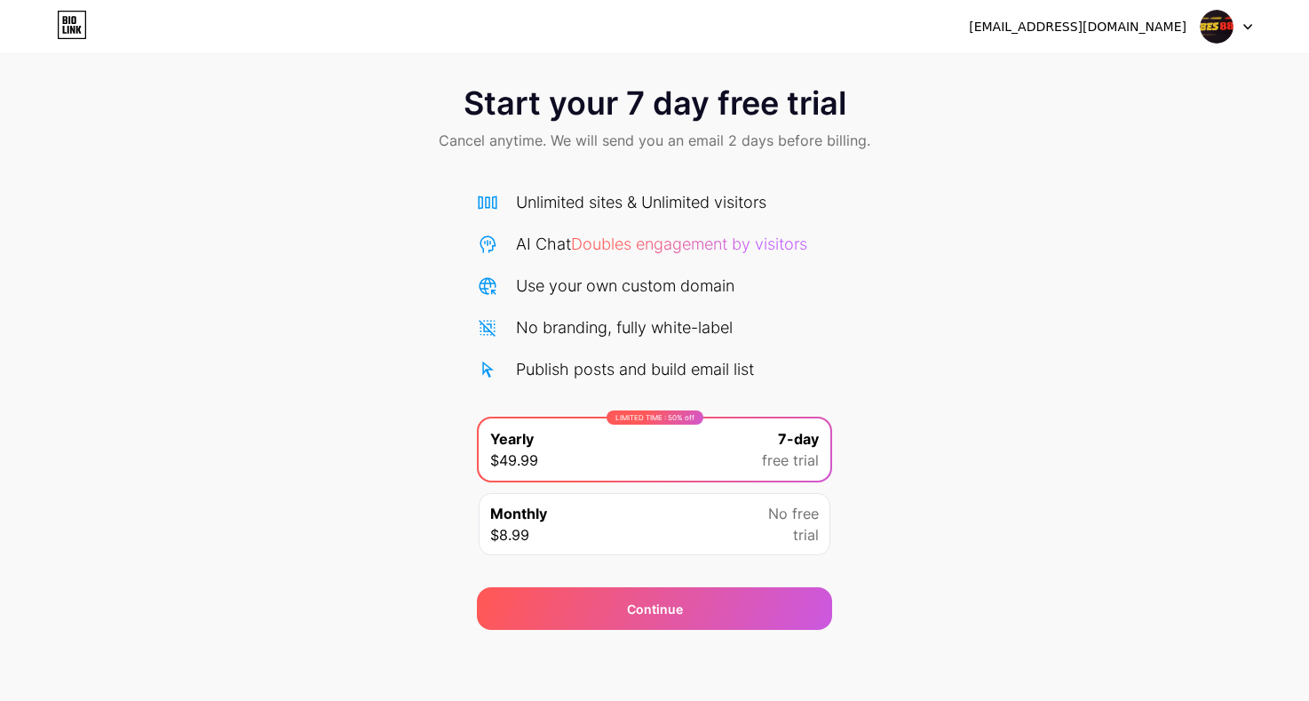 The image size is (1309, 701). What do you see at coordinates (1217, 27) in the screenshot?
I see `img: bes88` at bounding box center [1217, 27].